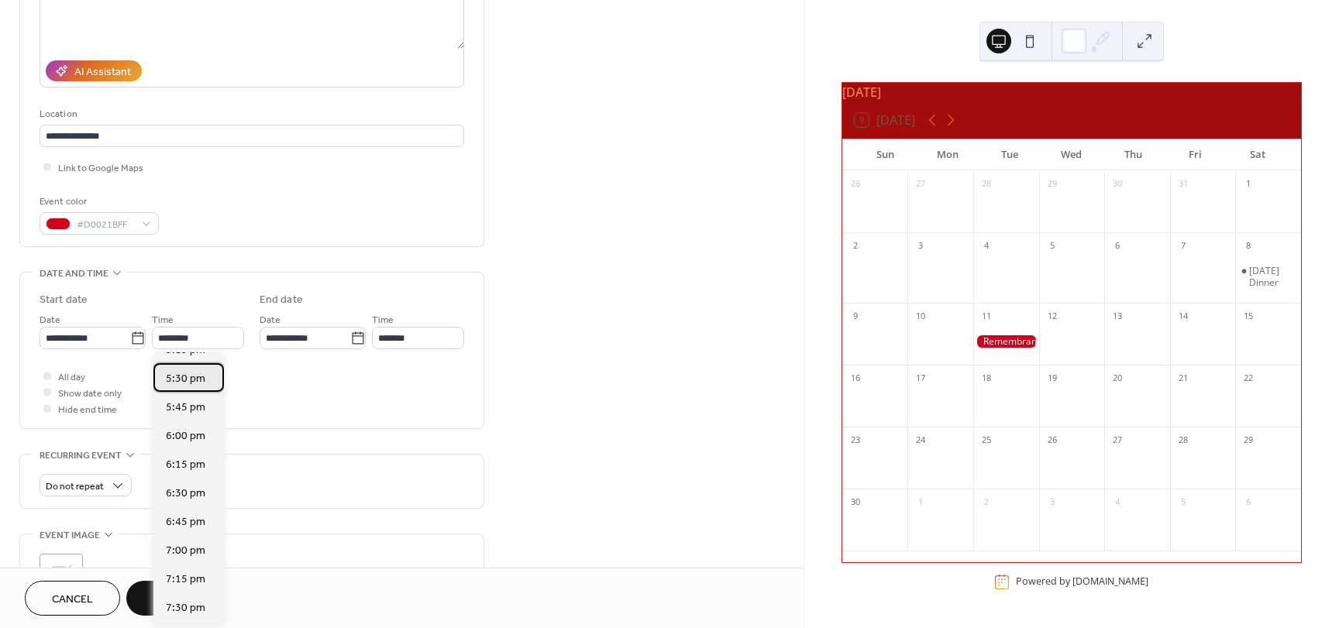  I want to click on div: 31, so click(1183, 184).